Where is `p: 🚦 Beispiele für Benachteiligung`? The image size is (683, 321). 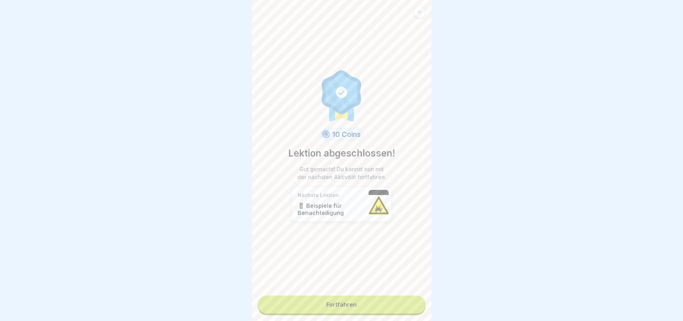
p: 🚦 Beispiele für Benachteiligung is located at coordinates (331, 209).